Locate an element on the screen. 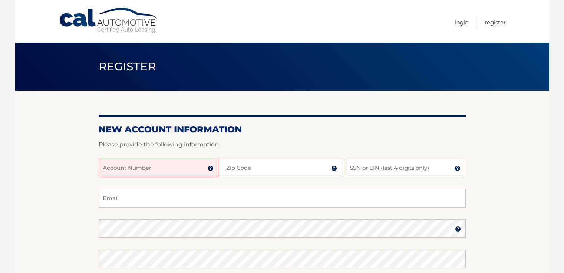  input: SSN or EIN (last 4 digits only) is located at coordinates (405, 168).